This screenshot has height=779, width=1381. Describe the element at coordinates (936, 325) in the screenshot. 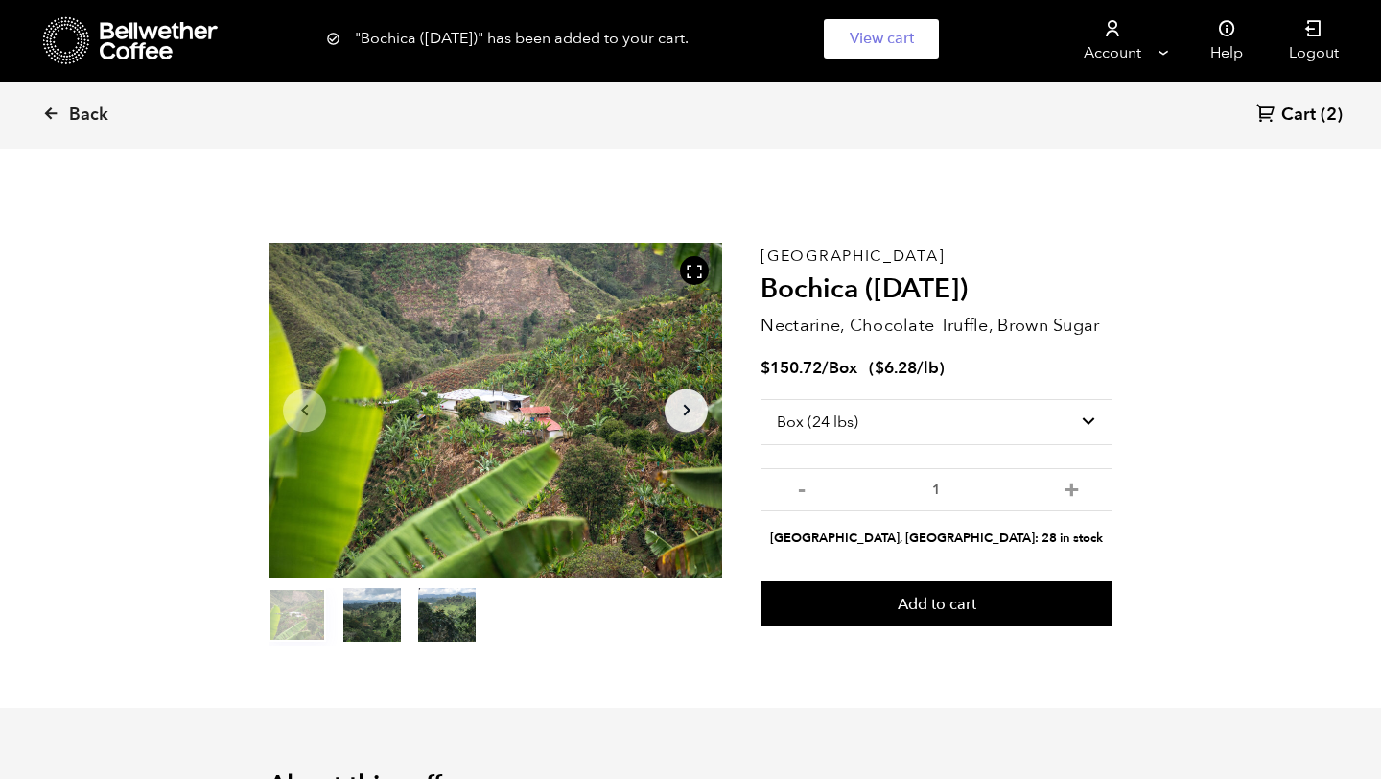

I see `p: Nectarine, Chocolate Truffle, Brown Sugar` at that location.